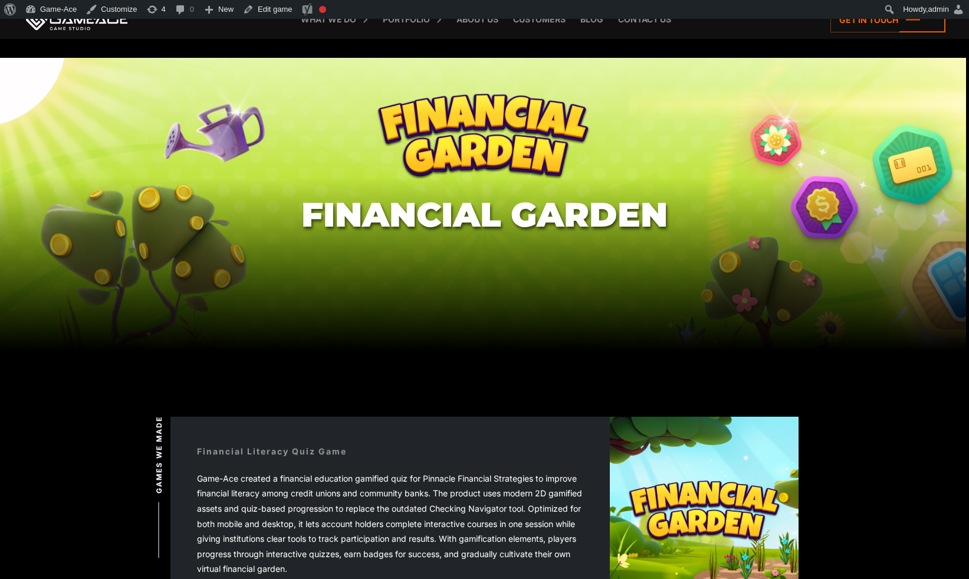 The image size is (969, 579). What do you see at coordinates (484, 215) in the screenshot?
I see `h1: Financial Garden` at bounding box center [484, 215].